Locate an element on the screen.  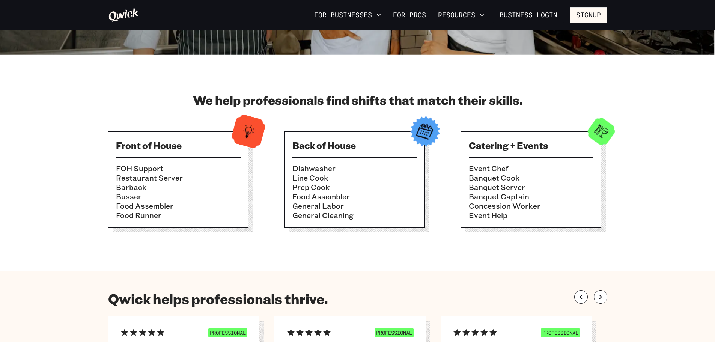
li: Restaurant Server is located at coordinates (178, 178).